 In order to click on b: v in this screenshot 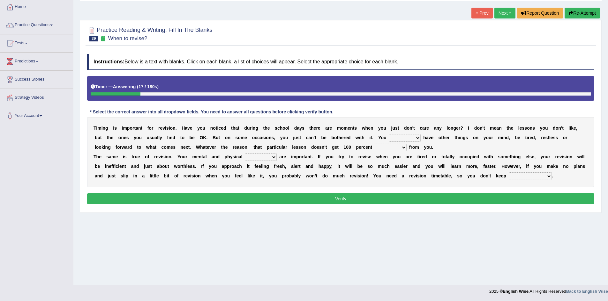, I will do `click(430, 138)`.